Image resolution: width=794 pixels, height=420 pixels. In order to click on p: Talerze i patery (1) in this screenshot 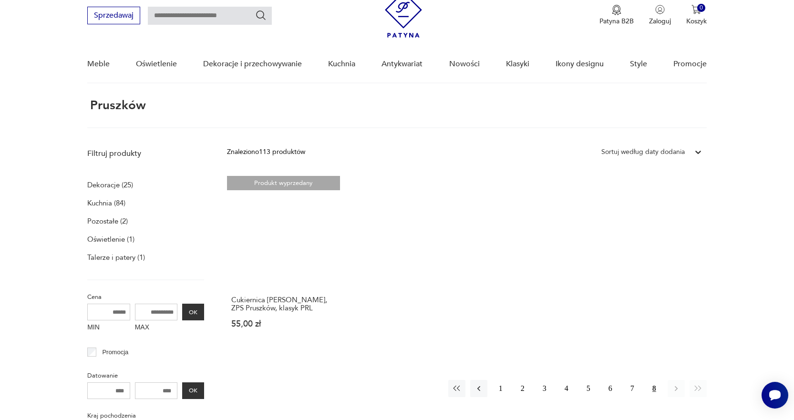, I will do `click(116, 258)`.